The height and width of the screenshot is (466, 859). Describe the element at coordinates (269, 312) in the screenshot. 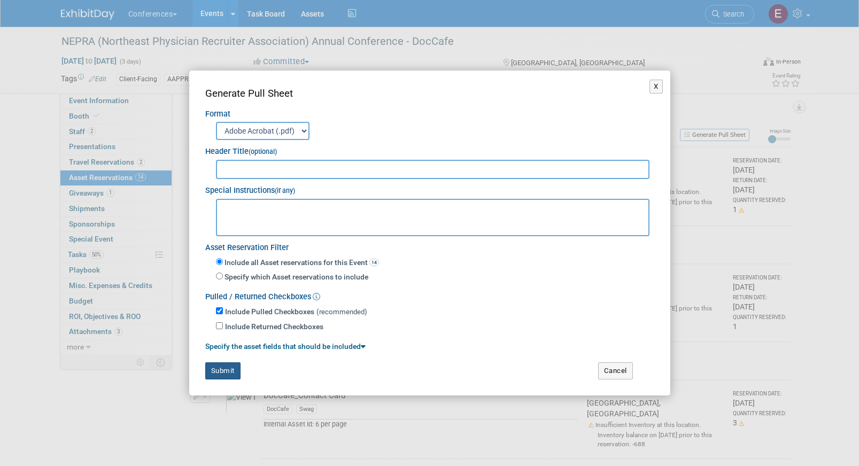

I see `label: Include Pulled Checkboxes` at that location.